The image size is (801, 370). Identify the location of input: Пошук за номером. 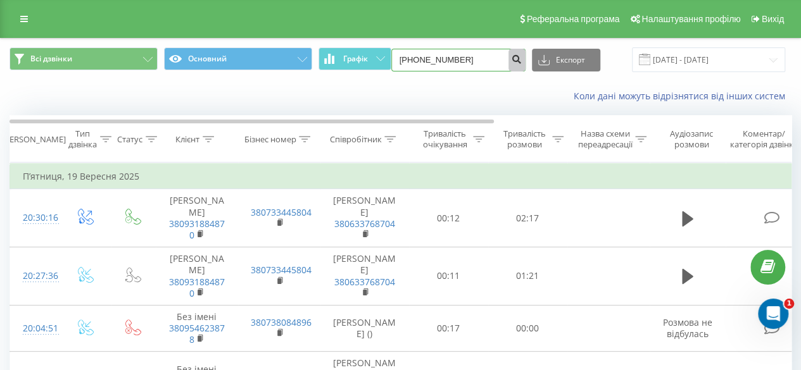
(458, 60).